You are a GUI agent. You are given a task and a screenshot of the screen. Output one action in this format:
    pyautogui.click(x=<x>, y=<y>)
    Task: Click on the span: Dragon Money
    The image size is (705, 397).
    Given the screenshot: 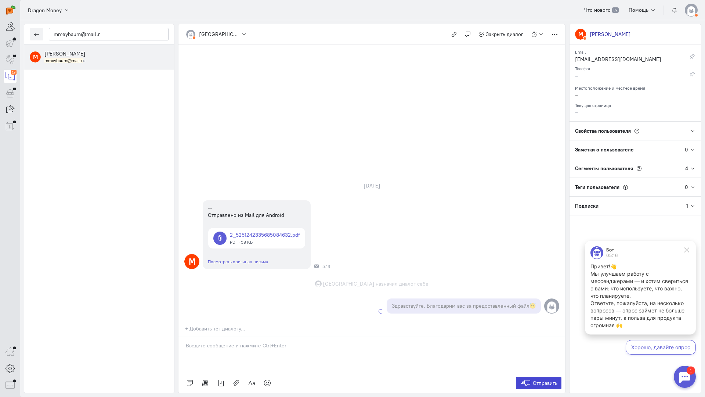 What is the action you would take?
    pyautogui.click(x=45, y=10)
    